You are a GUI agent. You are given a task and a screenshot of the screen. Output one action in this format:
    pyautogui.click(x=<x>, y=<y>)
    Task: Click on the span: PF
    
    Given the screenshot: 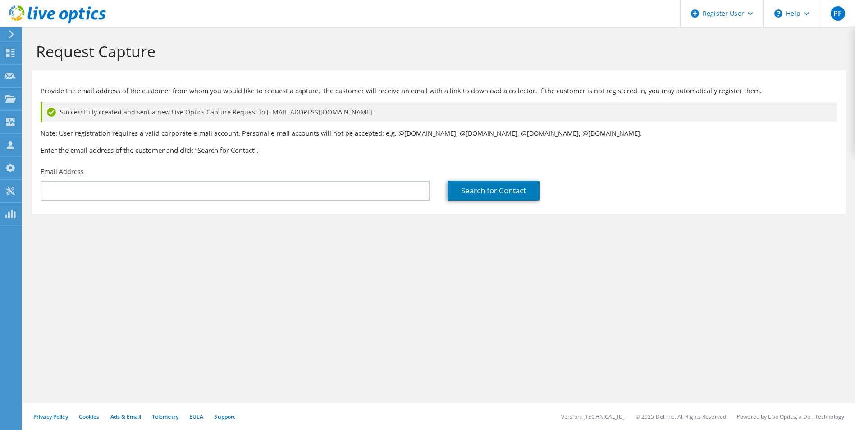 What is the action you would take?
    pyautogui.click(x=838, y=14)
    